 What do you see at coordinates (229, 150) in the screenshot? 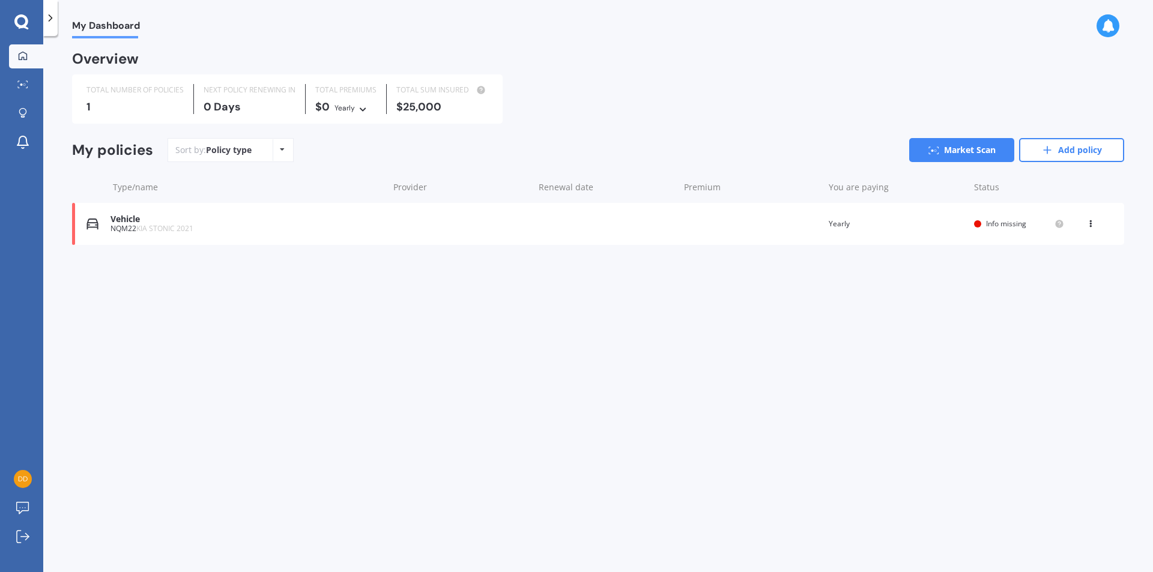
I see `div: Policy type` at bounding box center [229, 150].